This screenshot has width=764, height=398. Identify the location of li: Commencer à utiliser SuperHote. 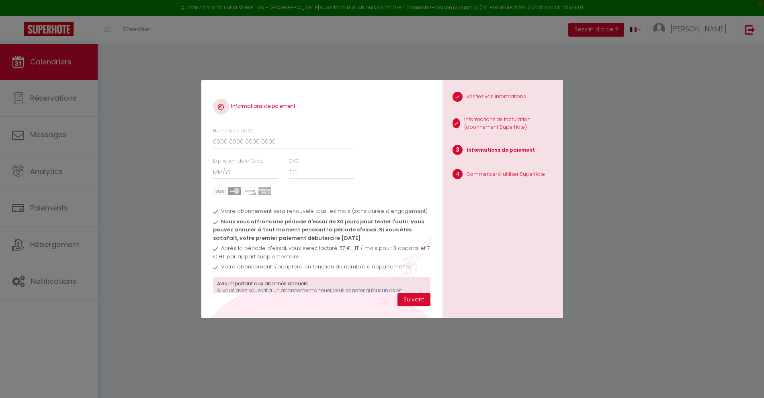
(503, 175).